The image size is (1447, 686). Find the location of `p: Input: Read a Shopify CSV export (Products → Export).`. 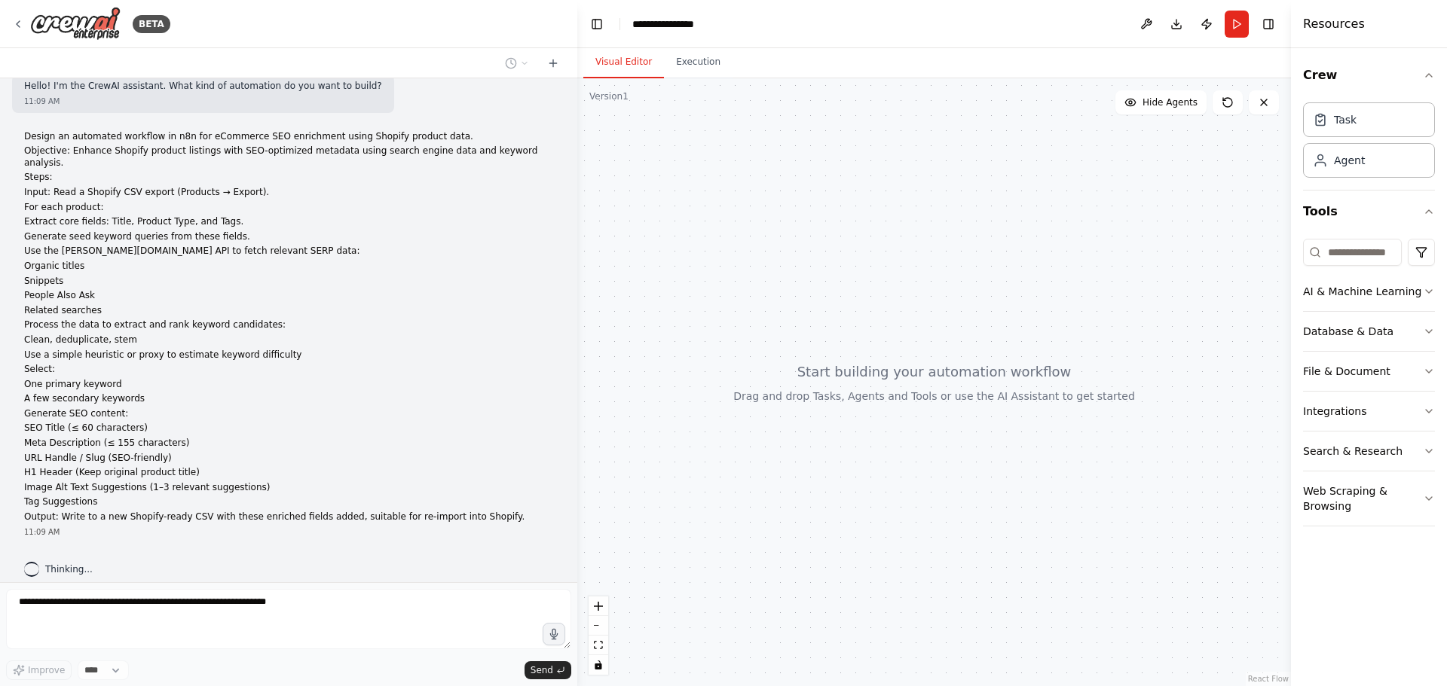

p: Input: Read a Shopify CSV export (Products → Export). is located at coordinates (289, 193).